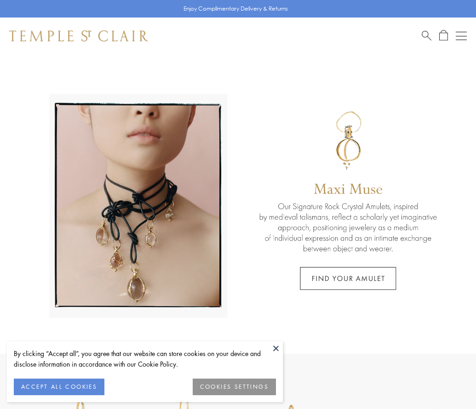 This screenshot has height=409, width=476. Describe the element at coordinates (444, 35) in the screenshot. I see `a: Open Shopping Bag` at that location.